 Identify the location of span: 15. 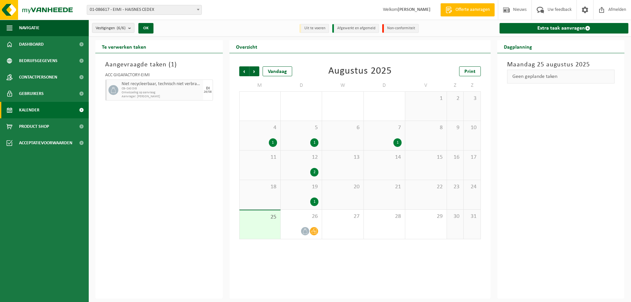
(426, 157).